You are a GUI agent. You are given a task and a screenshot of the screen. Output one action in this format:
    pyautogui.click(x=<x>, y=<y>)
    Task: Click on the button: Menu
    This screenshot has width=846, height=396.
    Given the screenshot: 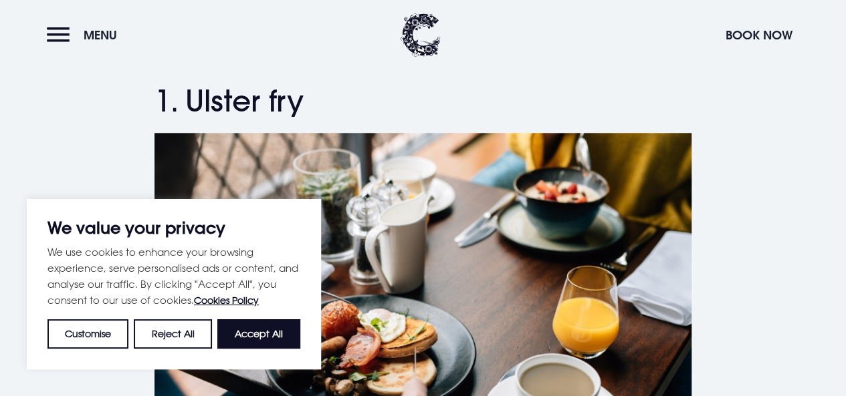 What is the action you would take?
    pyautogui.click(x=85, y=35)
    